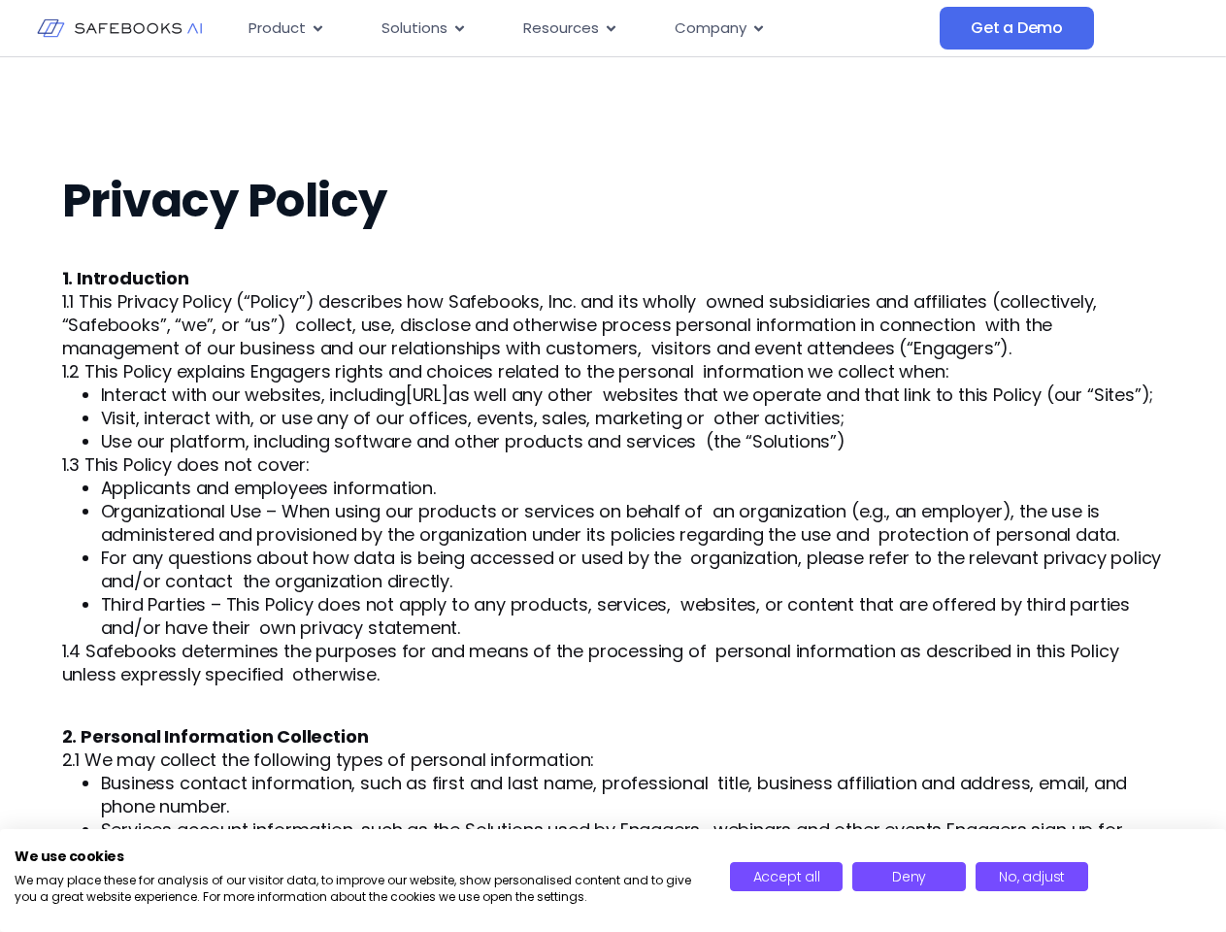 This screenshot has height=932, width=1226. What do you see at coordinates (277, 28) in the screenshot?
I see `span: Product` at bounding box center [277, 28].